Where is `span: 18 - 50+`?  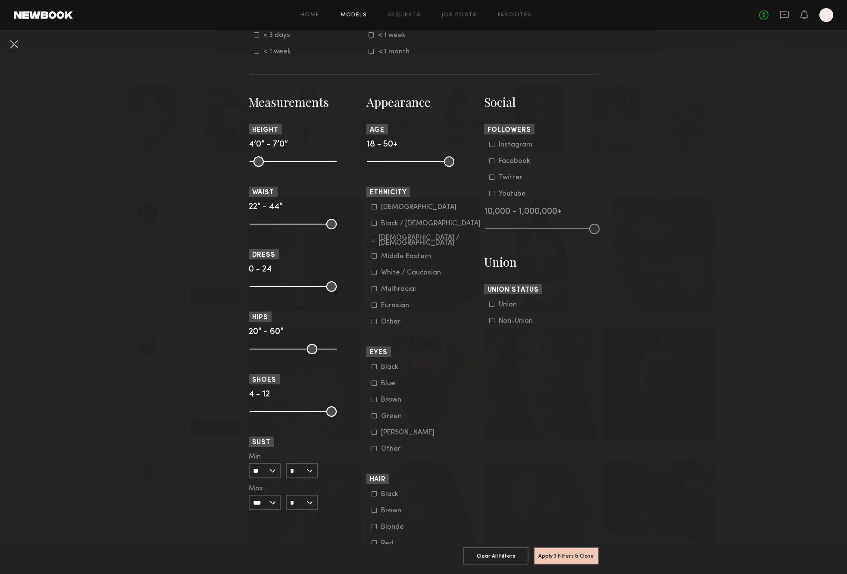 span: 18 - 50+ is located at coordinates (382, 144).